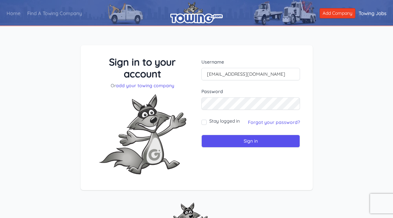 The height and width of the screenshot is (218, 393). I want to click on a: Home, so click(13, 13).